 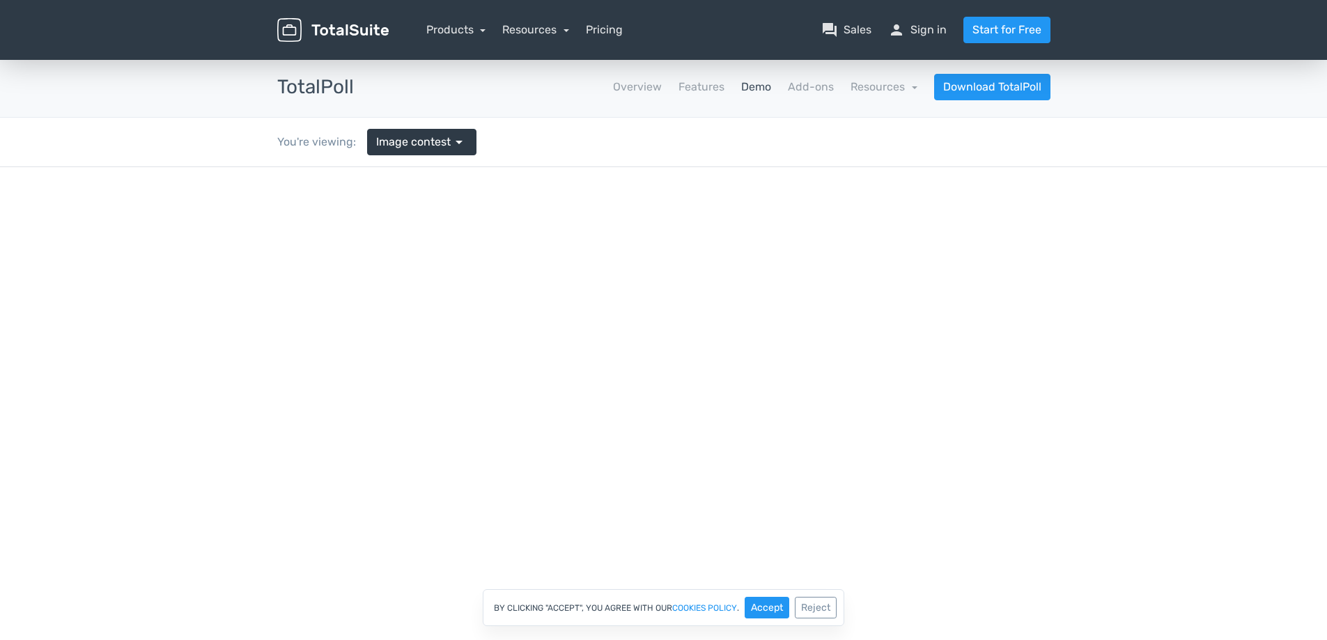 What do you see at coordinates (1006, 30) in the screenshot?
I see `a: Start for Free` at bounding box center [1006, 30].